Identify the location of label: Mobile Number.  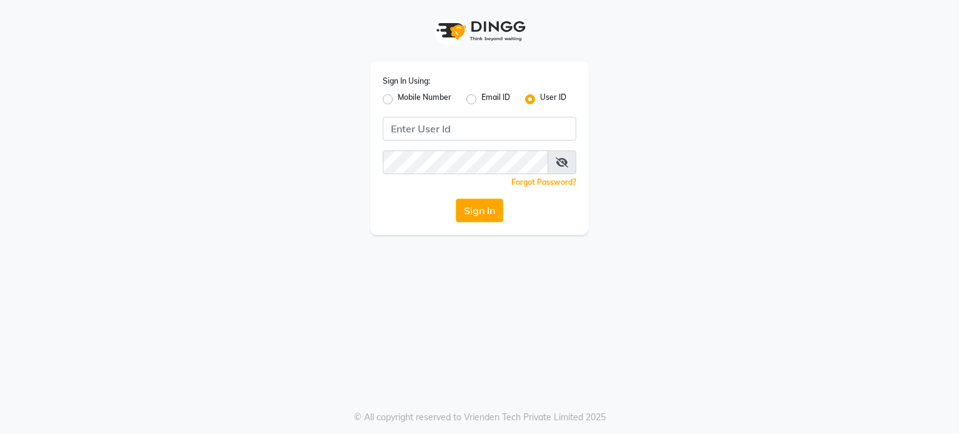
(425, 99).